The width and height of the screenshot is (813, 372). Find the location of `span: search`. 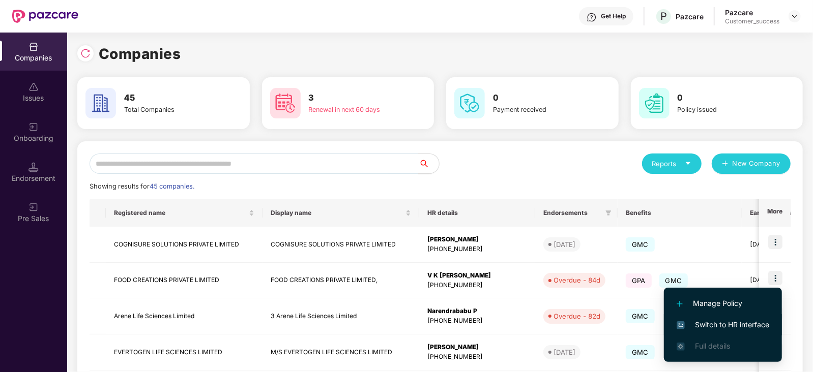

span: search is located at coordinates (428, 164).